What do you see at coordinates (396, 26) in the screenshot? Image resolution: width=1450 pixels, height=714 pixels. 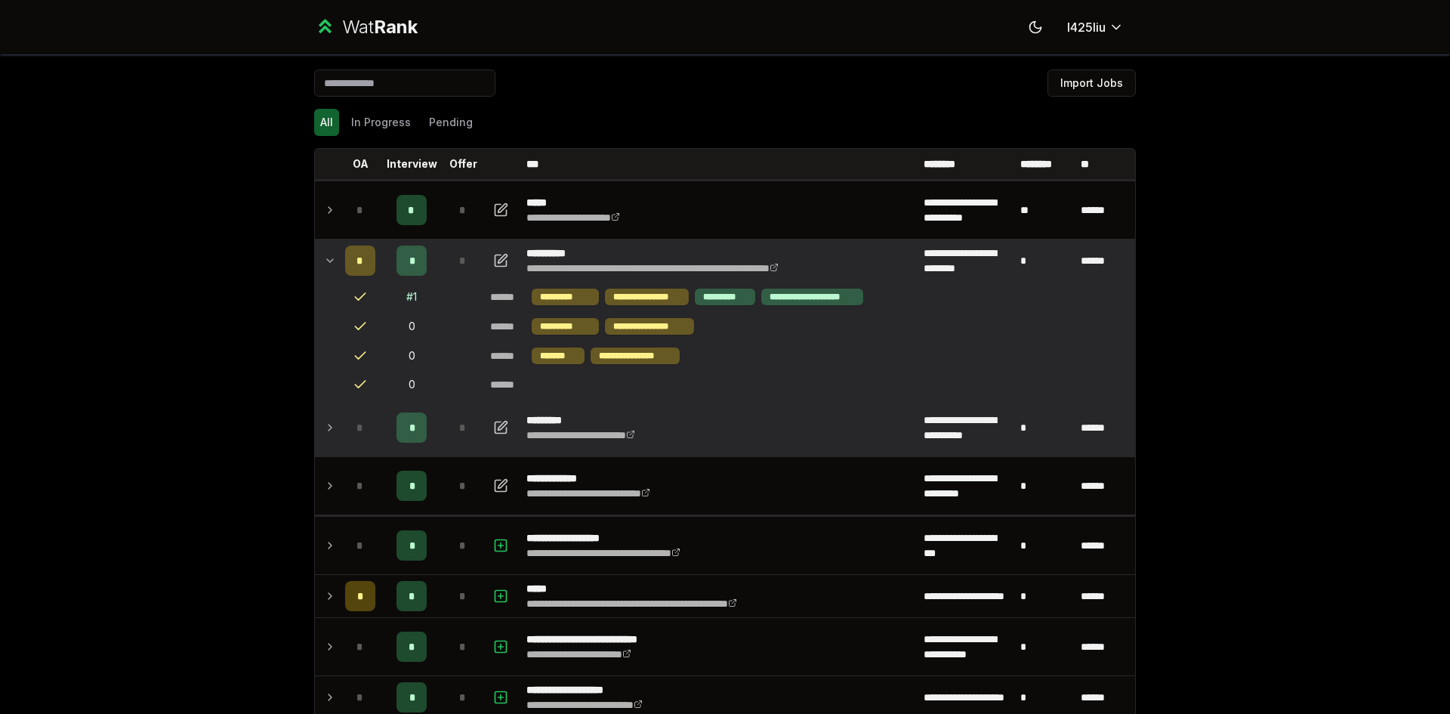 I see `span: Rank` at bounding box center [396, 26].